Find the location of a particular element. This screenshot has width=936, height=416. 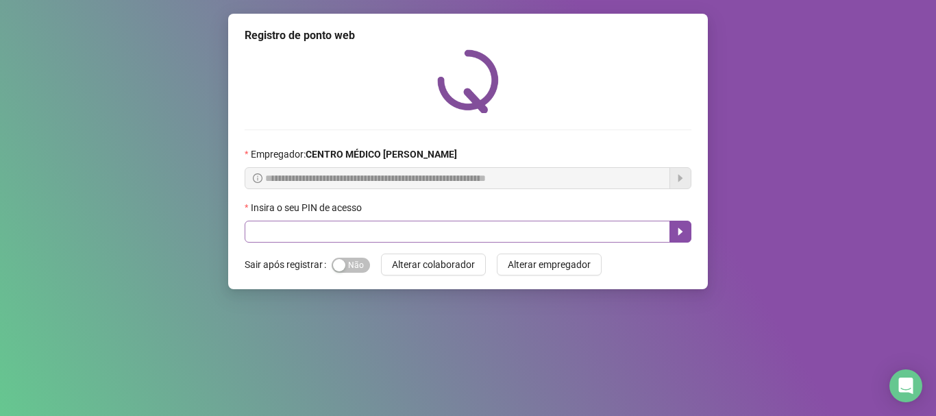

span: Empregador : is located at coordinates (353, 154).